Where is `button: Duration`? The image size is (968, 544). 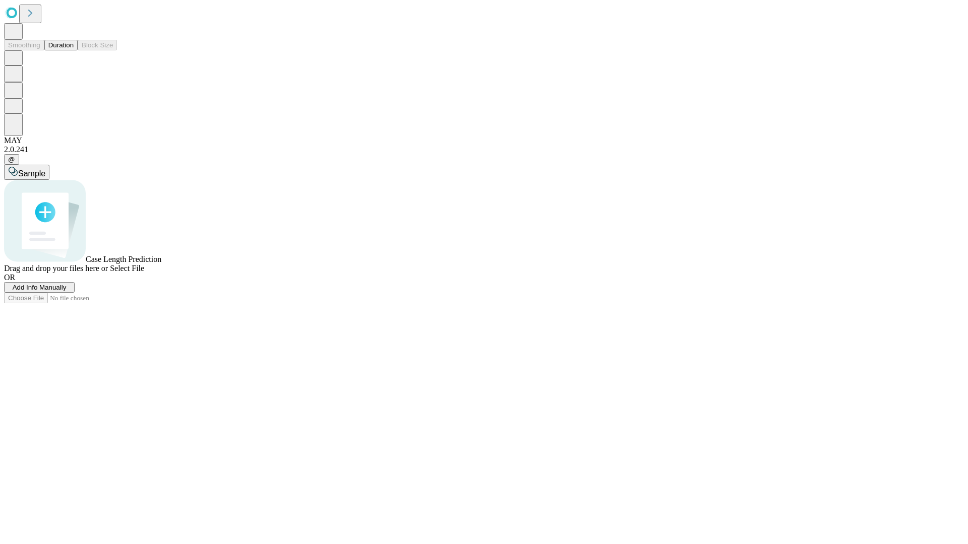
button: Duration is located at coordinates (61, 45).